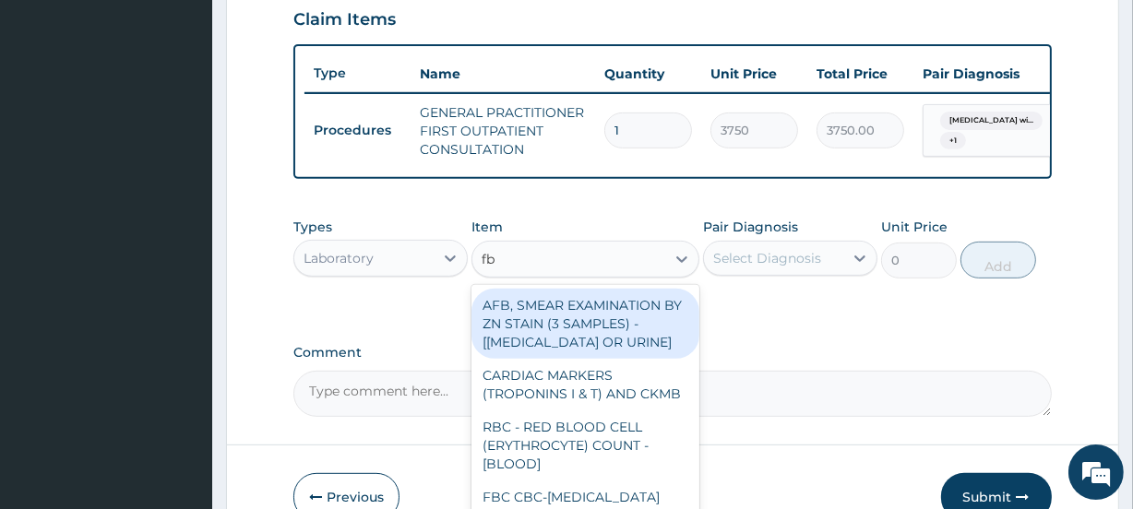  What do you see at coordinates (181, 236) in the screenshot?
I see `span: We're online!` at bounding box center [181, 236].